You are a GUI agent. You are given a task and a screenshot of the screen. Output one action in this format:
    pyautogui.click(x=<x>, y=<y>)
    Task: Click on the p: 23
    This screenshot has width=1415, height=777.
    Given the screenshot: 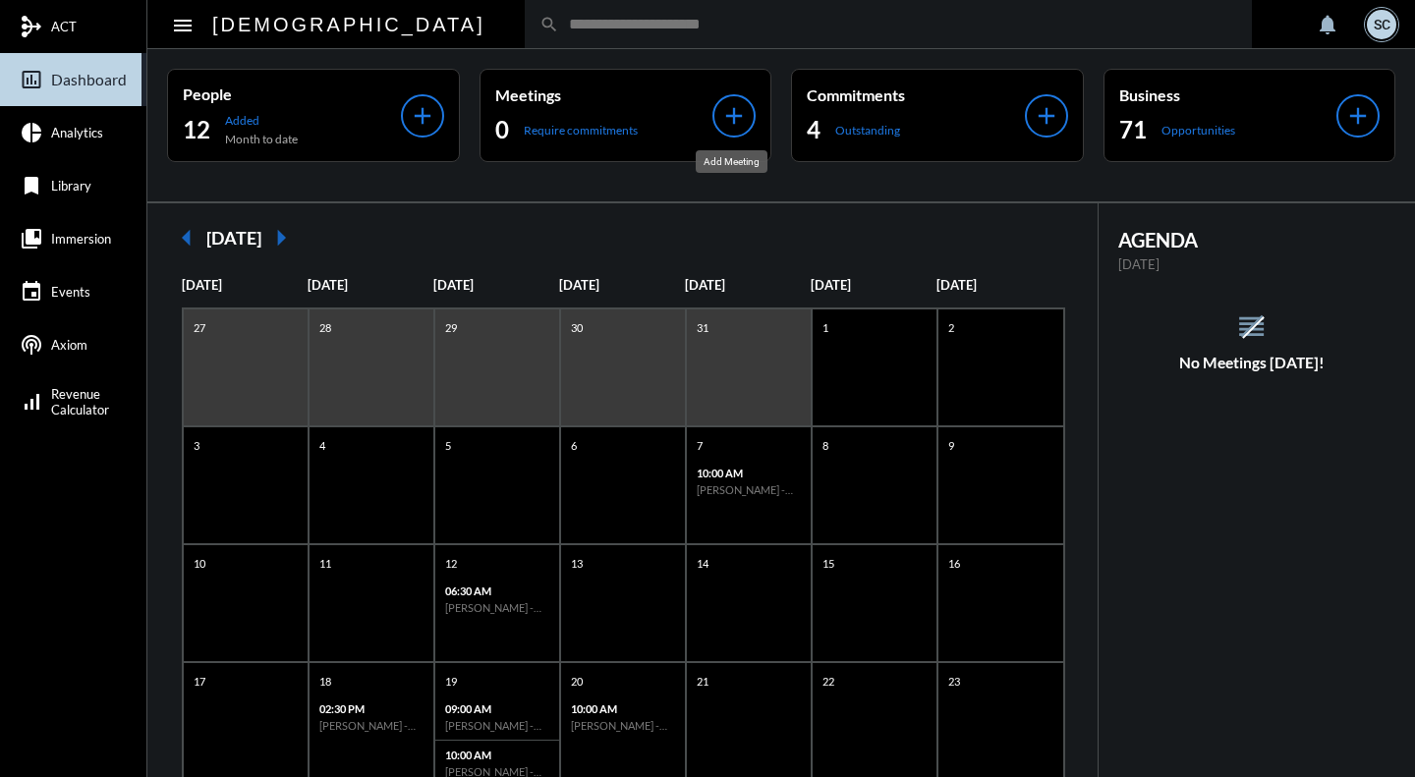 What is the action you would take?
    pyautogui.click(x=954, y=681)
    